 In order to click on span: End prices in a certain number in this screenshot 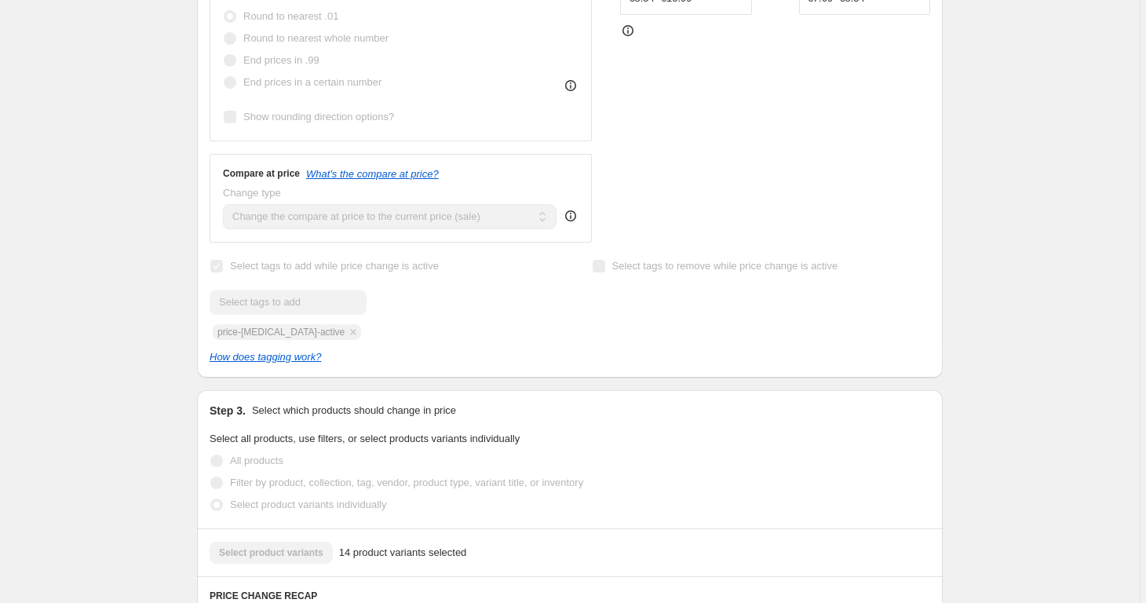, I will do `click(312, 82)`.